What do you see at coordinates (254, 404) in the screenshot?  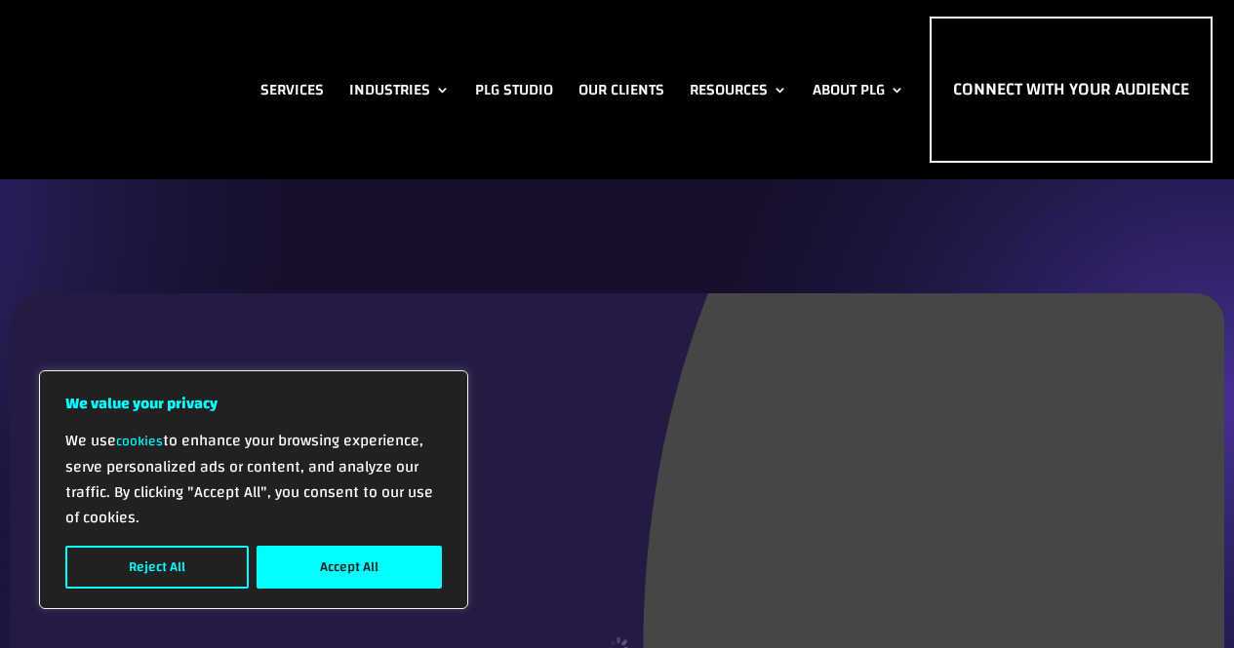 I see `p: We value your privacy` at bounding box center [254, 404].